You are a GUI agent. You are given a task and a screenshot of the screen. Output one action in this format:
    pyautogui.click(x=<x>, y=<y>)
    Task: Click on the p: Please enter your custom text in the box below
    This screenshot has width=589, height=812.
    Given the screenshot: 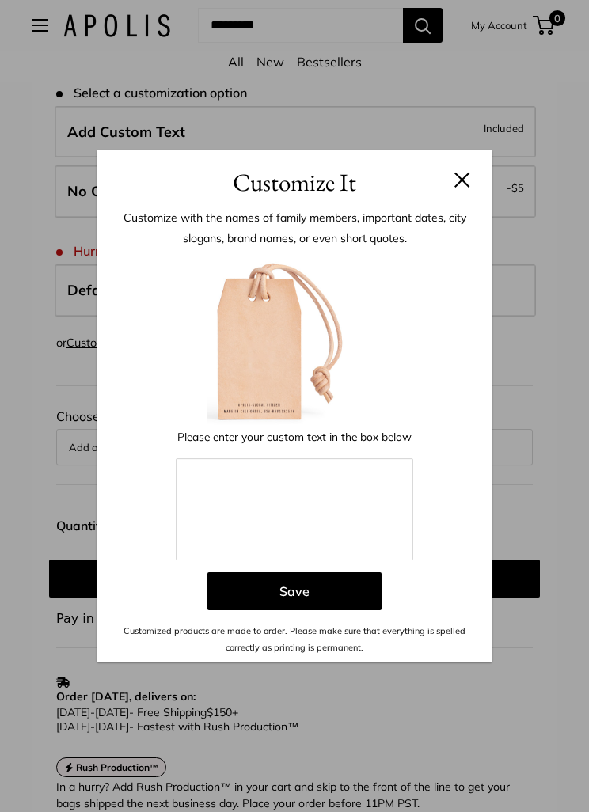 What is the action you would take?
    pyautogui.click(x=294, y=437)
    